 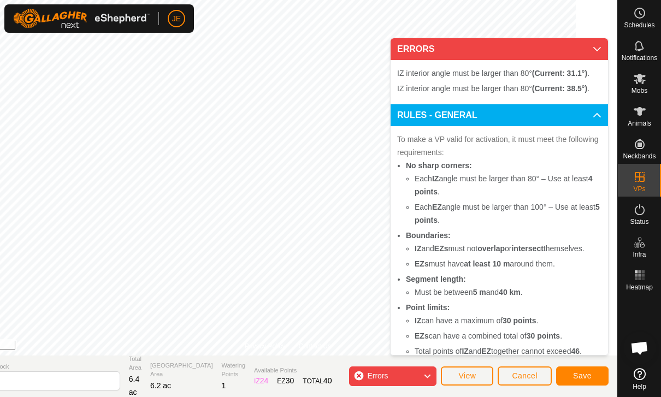 I want to click on li: and must not or themselves., so click(x=508, y=248).